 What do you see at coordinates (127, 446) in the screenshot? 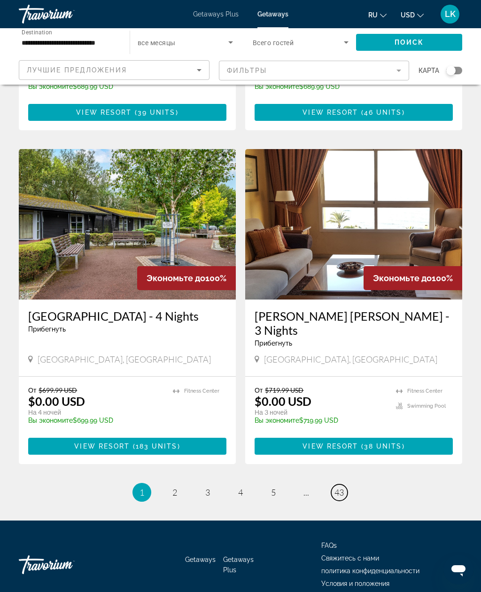
I see `button: View Resort(183 units)` at bounding box center [127, 446].